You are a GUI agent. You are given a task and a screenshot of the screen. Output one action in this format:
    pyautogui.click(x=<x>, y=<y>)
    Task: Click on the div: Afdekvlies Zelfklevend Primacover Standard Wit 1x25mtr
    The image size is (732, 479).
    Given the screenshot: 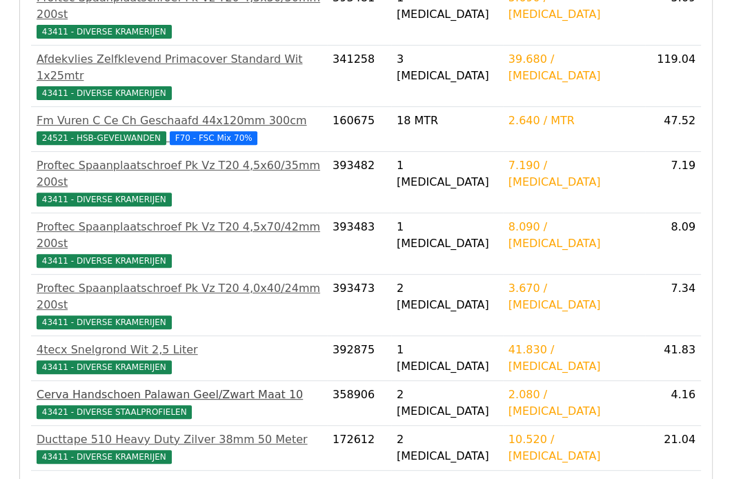 What is the action you would take?
    pyautogui.click(x=179, y=68)
    